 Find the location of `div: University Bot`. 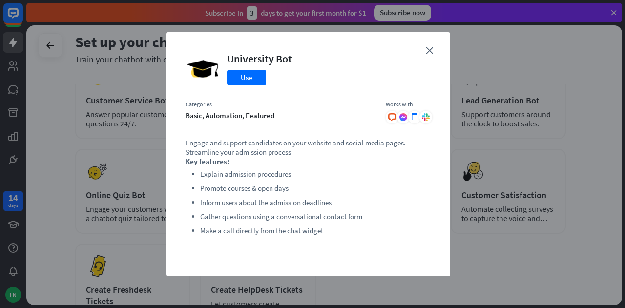

div: University Bot is located at coordinates (259, 59).